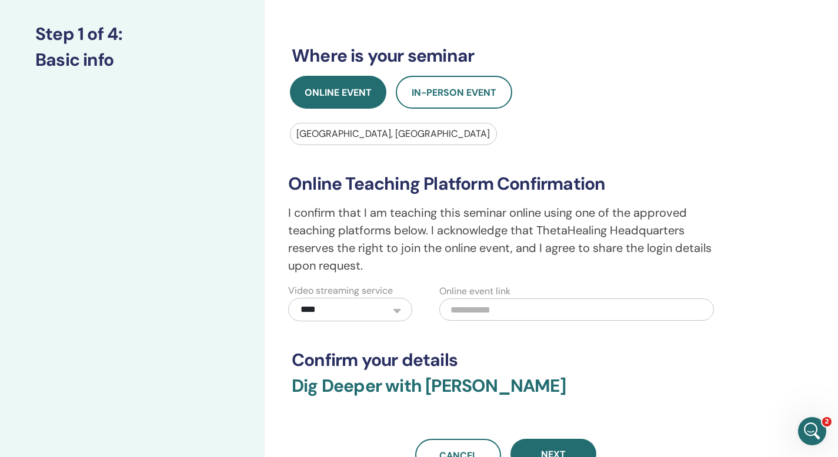 This screenshot has height=457, width=838. What do you see at coordinates (118, 94) in the screenshot?
I see `div: Priya says…` at bounding box center [118, 94].